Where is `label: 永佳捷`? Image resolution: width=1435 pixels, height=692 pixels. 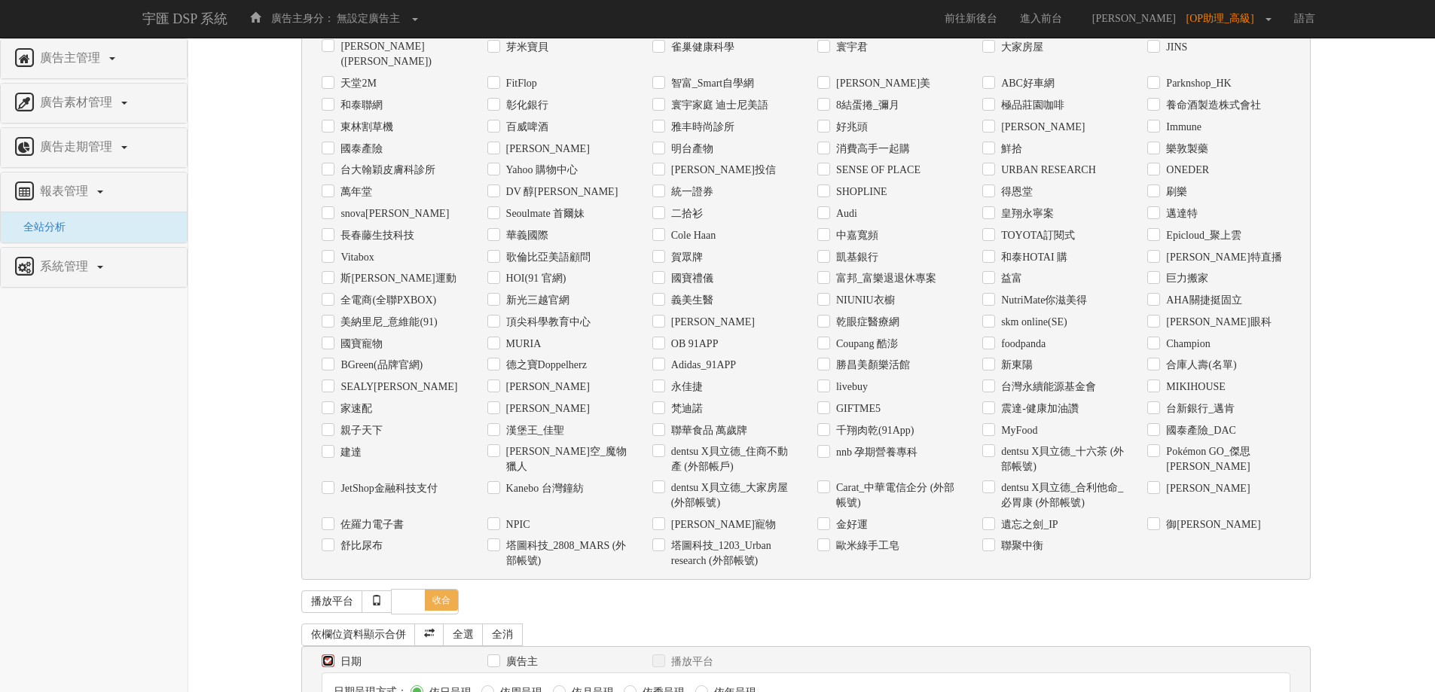
label: 永佳捷 is located at coordinates (685, 387).